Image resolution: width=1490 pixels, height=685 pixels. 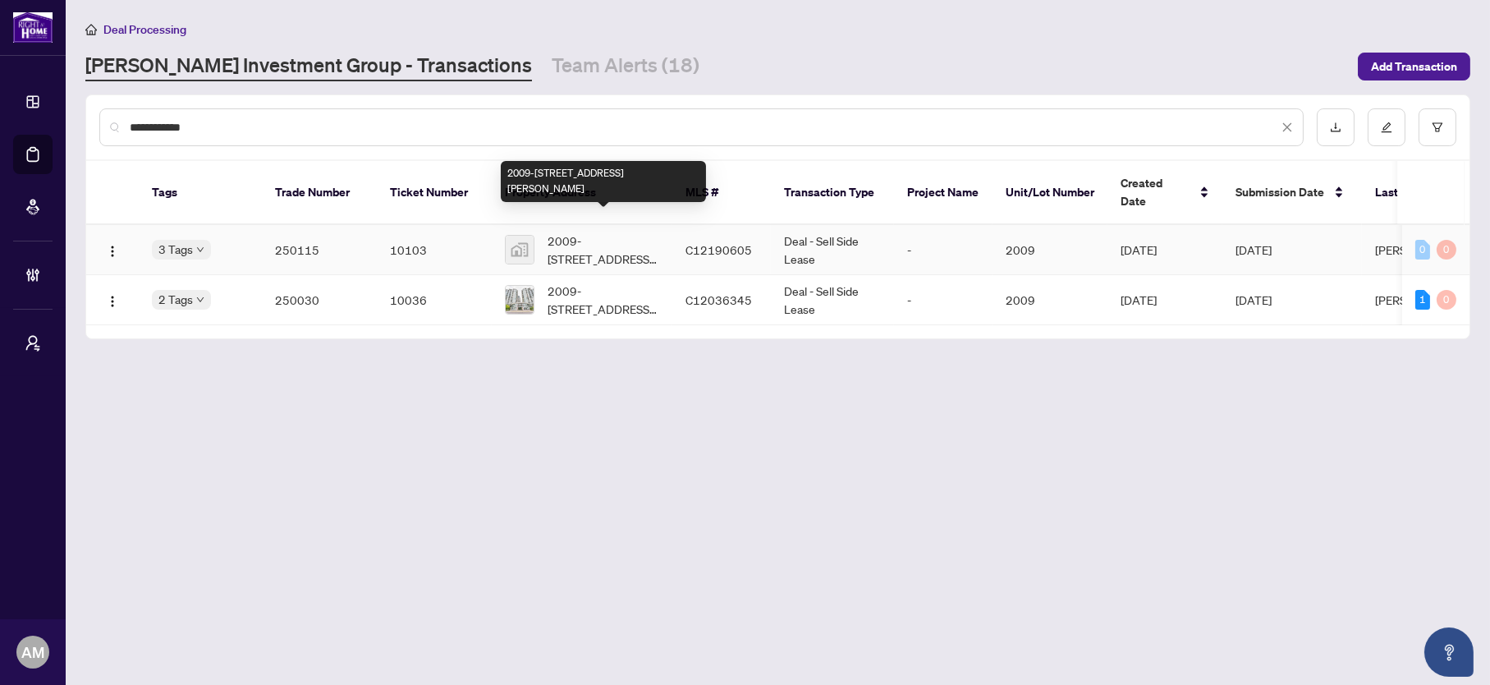 I want to click on span: close, so click(x=1287, y=127).